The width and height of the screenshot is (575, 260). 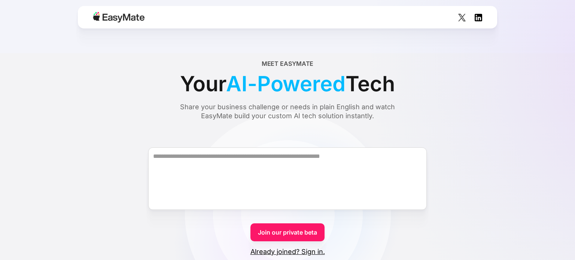 What do you see at coordinates (287, 64) in the screenshot?
I see `div: Meet EasyMate` at bounding box center [287, 64].